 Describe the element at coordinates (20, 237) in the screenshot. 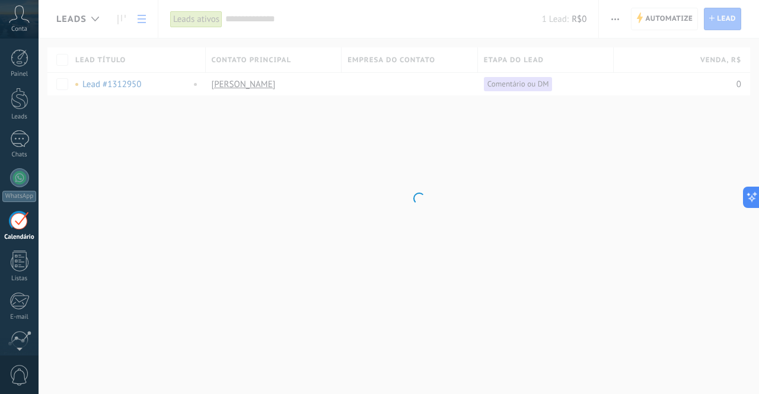

I see `div: Calendário` at that location.